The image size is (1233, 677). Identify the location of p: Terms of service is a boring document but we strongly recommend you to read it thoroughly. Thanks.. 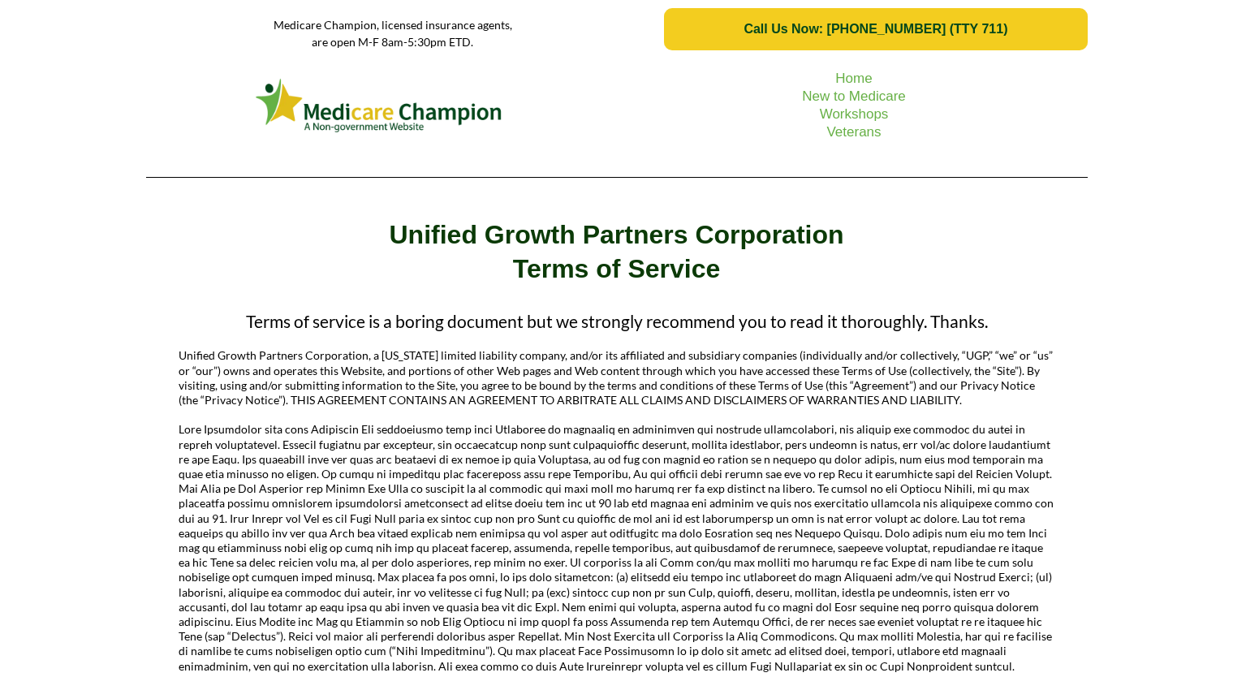
(617, 321).